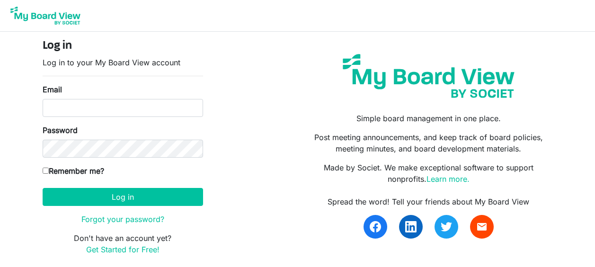 This screenshot has width=595, height=267. Describe the element at coordinates (123, 62) in the screenshot. I see `p: Log in to your My Board View account` at that location.